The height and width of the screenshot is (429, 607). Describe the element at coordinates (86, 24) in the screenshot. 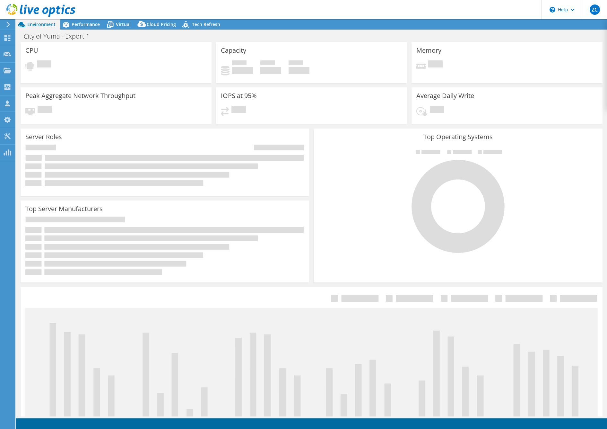

I see `span: Performance` at that location.